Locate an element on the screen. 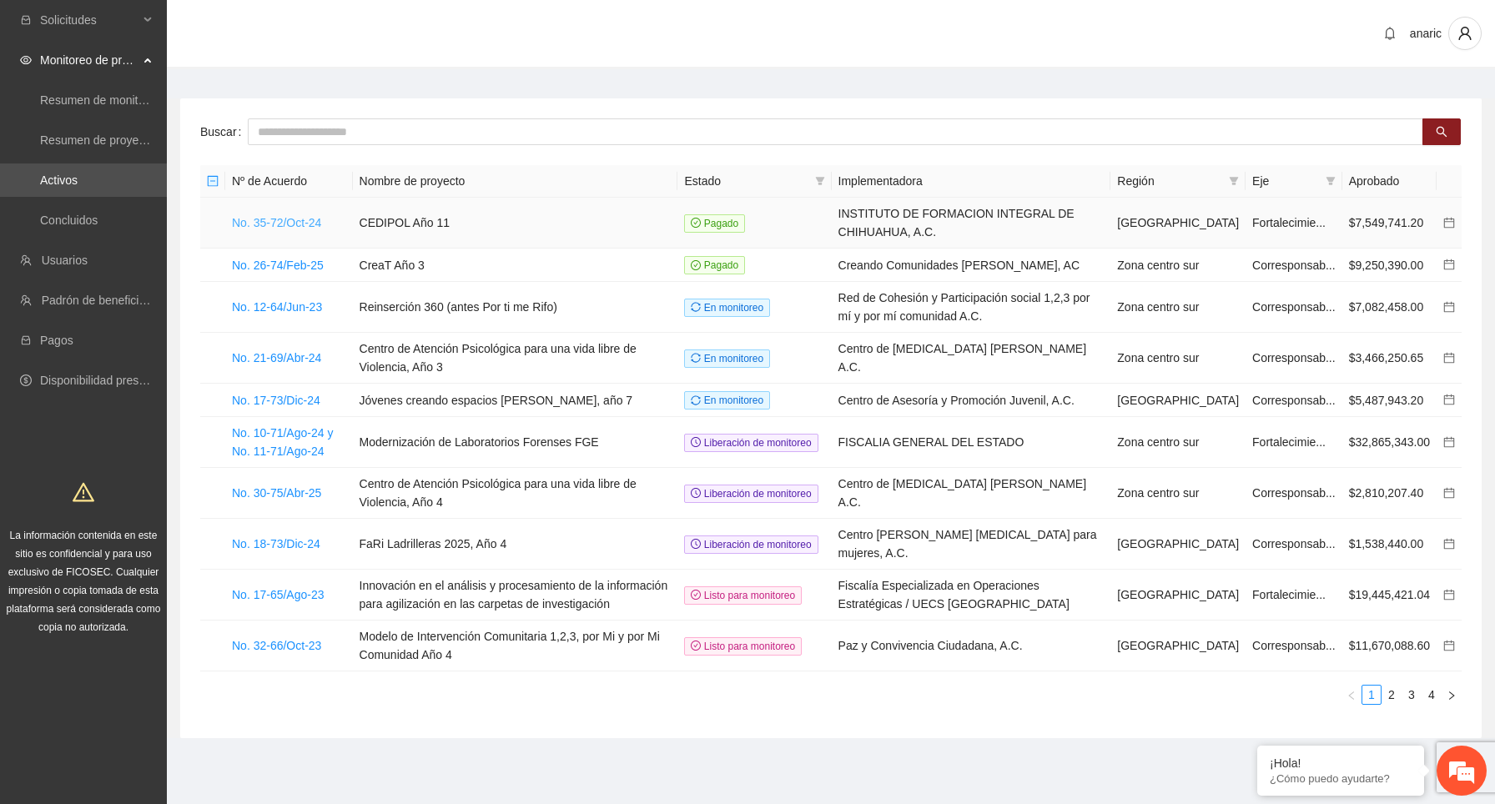 This screenshot has width=1495, height=804. th: Nº de Acuerdo is located at coordinates (289, 181).